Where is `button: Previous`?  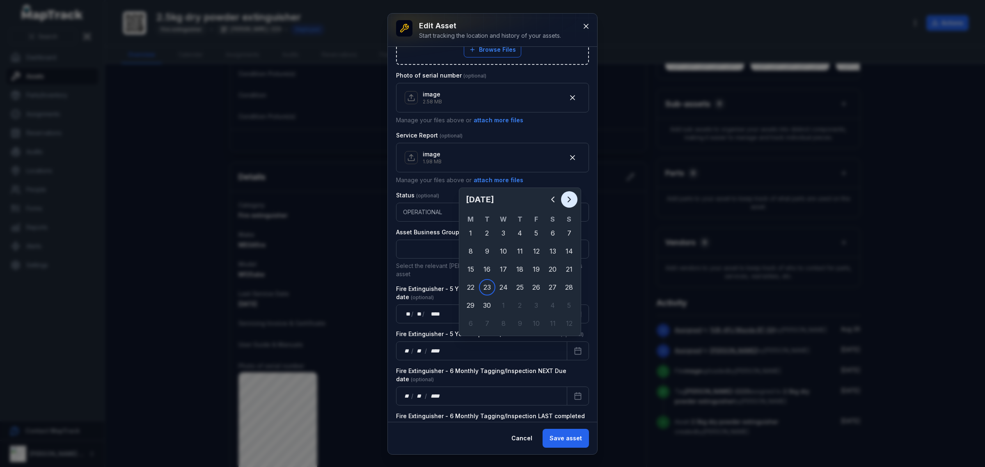
button: Previous is located at coordinates (553, 199).